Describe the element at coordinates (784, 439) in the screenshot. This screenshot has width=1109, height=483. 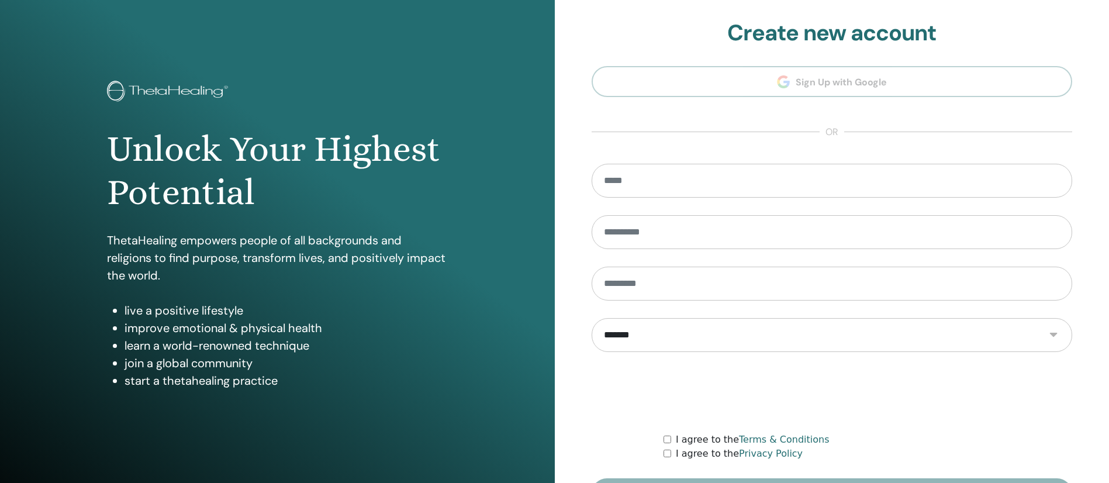
I see `a: Terms & Conditions` at that location.